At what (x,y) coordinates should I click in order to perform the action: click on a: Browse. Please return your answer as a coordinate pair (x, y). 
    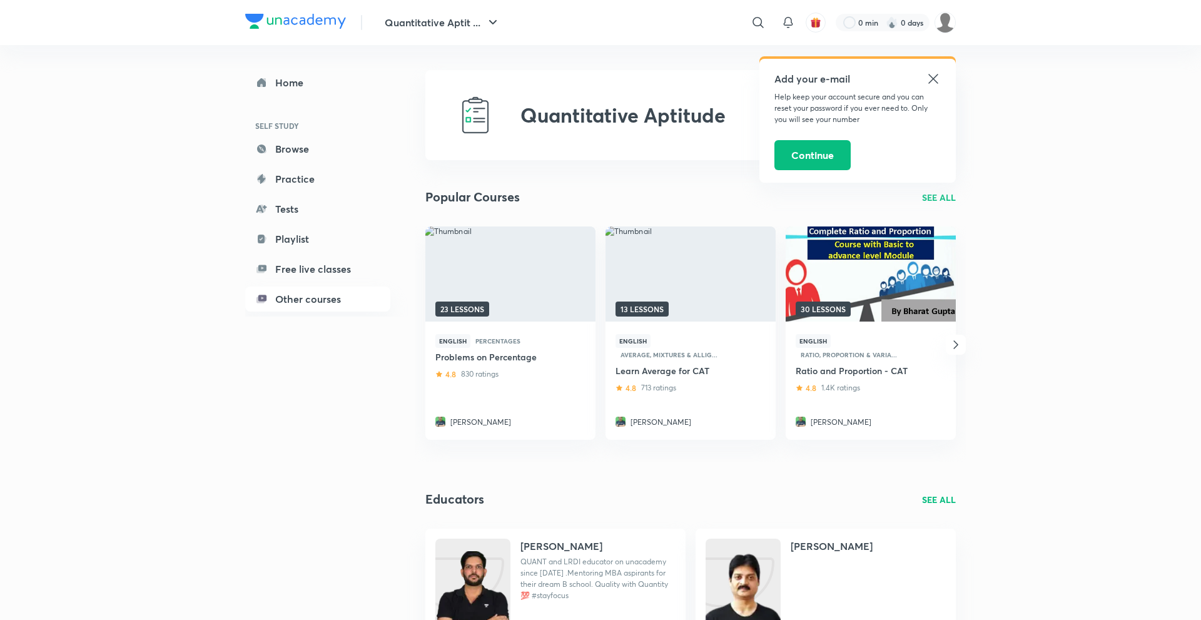
    Looking at the image, I should click on (318, 149).